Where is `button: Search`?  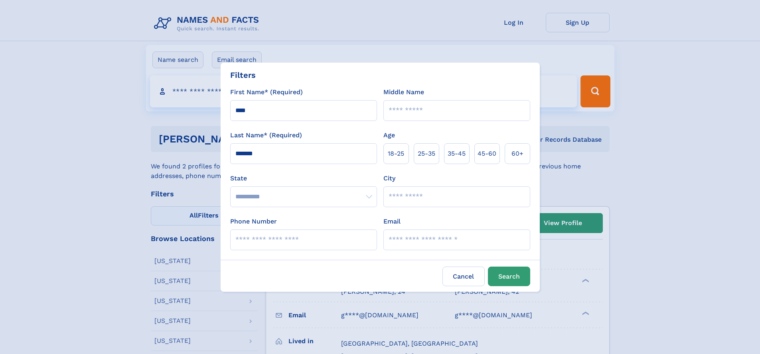 button: Search is located at coordinates (509, 276).